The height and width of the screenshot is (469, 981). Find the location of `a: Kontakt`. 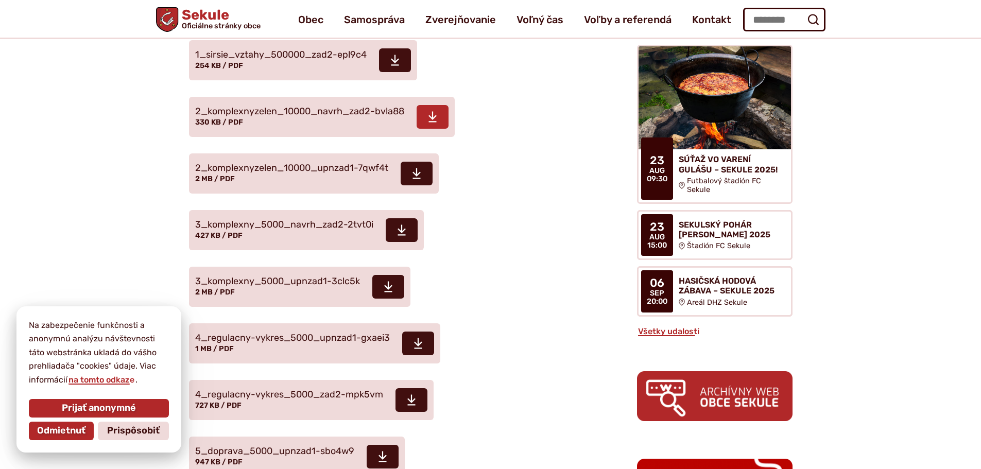

a: Kontakt is located at coordinates (711, 20).